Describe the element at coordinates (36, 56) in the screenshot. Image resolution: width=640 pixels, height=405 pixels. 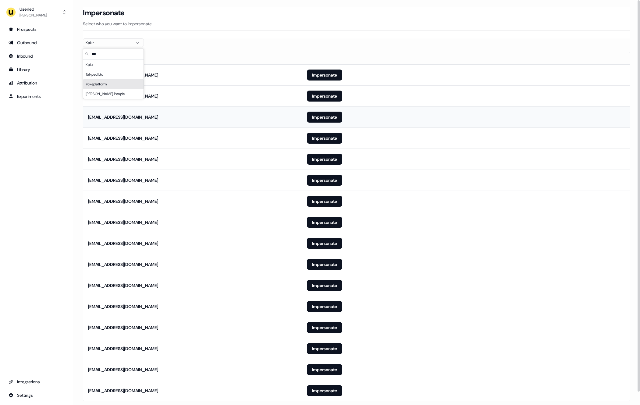
I see `div: Inbound` at that location.